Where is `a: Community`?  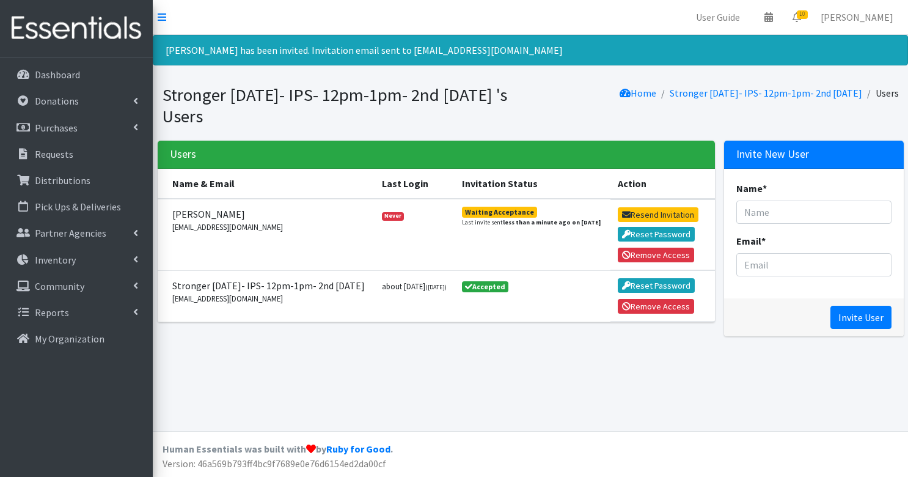 a: Community is located at coordinates (76, 286).